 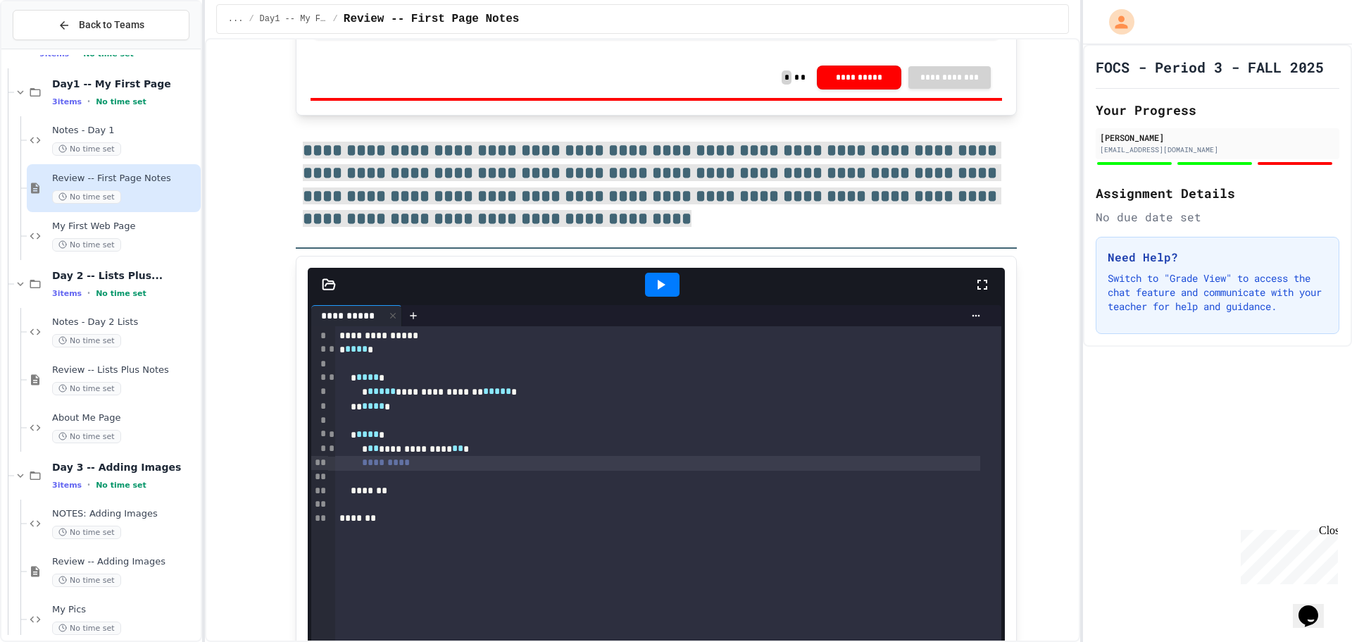 What do you see at coordinates (125, 322) in the screenshot?
I see `span: Notes - Day 2 Lists` at bounding box center [125, 322].